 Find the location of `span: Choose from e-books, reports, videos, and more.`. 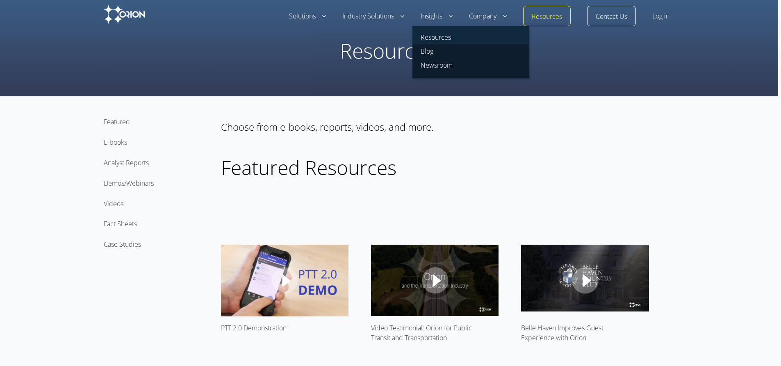

span: Choose from e-books, reports, videos, and more. is located at coordinates (327, 127).